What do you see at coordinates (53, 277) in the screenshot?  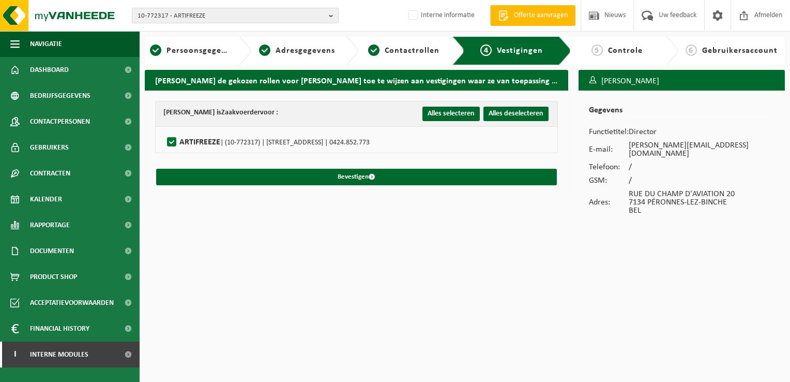 I see `span: Product Shop` at bounding box center [53, 277].